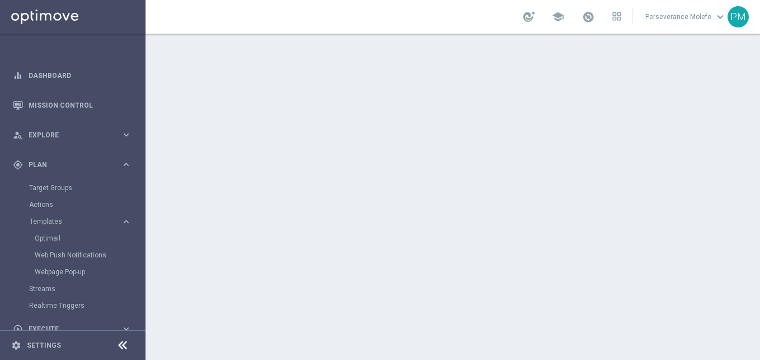  I want to click on div: Actions, so click(87, 204).